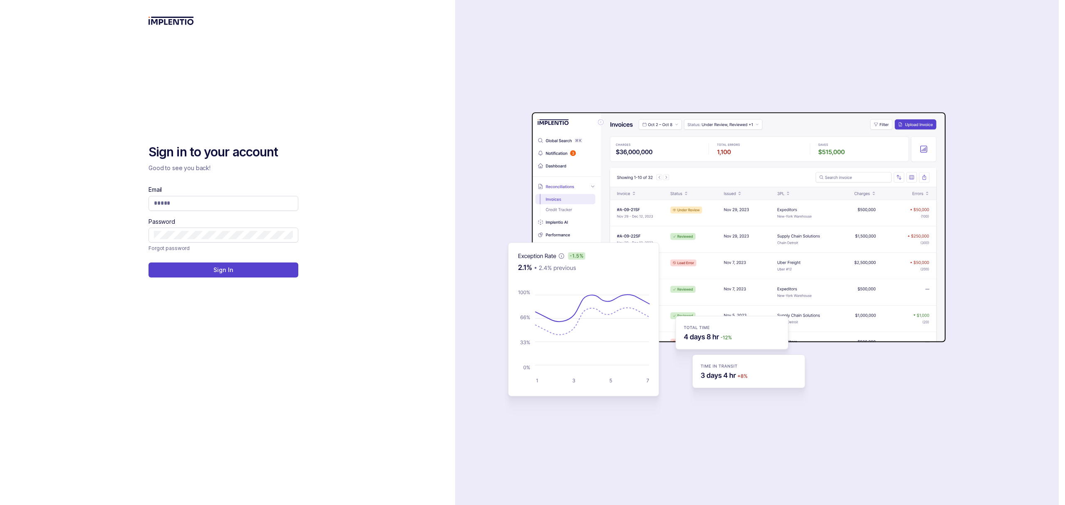 The height and width of the screenshot is (505, 1065). Describe the element at coordinates (223, 168) in the screenshot. I see `p: Good to see you back!` at that location.